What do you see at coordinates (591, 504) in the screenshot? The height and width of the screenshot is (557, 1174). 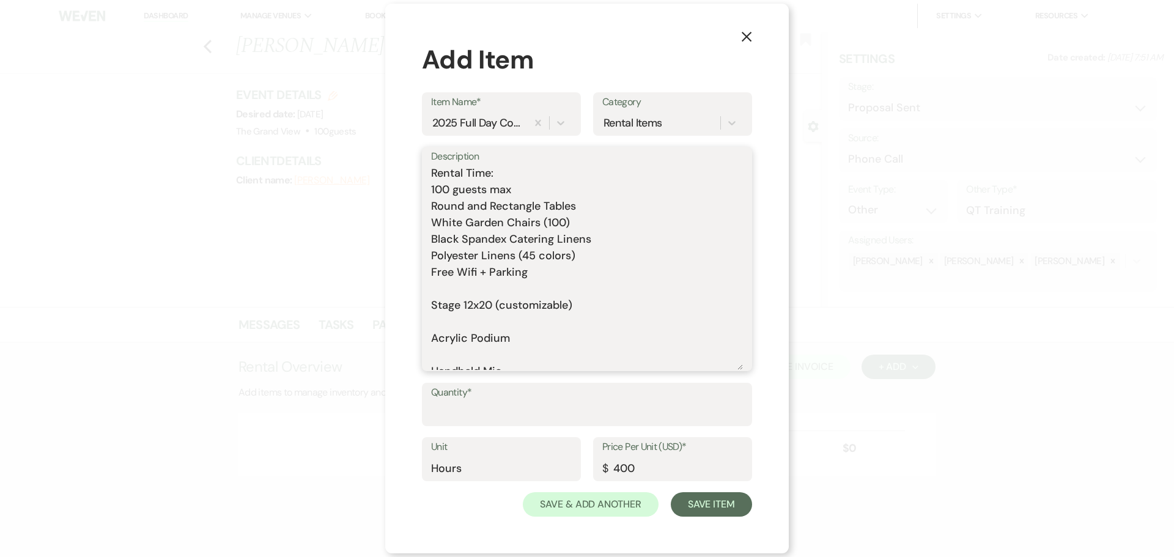 I see `button: Save & Add Another` at bounding box center [591, 504].